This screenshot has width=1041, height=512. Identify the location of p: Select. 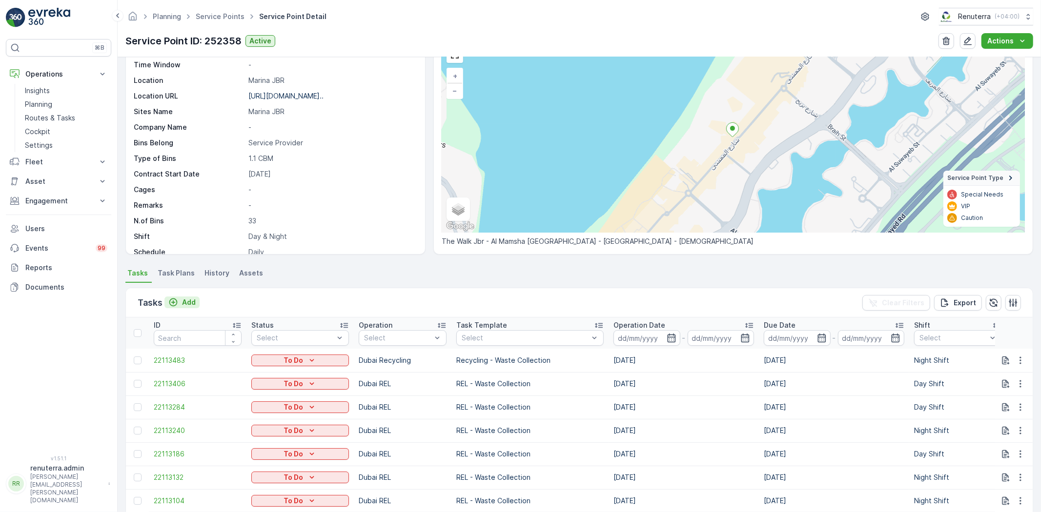
(525, 338).